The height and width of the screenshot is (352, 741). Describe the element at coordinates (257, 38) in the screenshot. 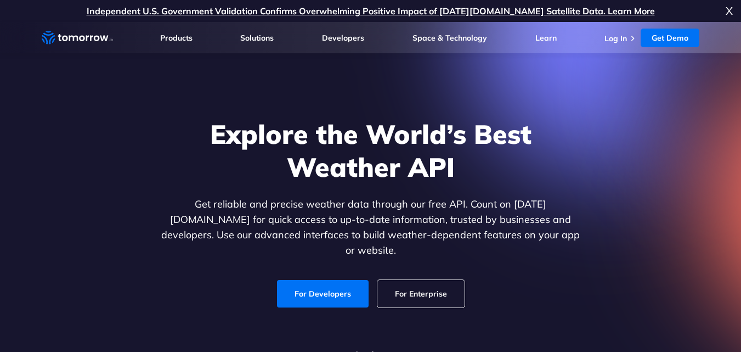

I see `a: Solutions` at that location.